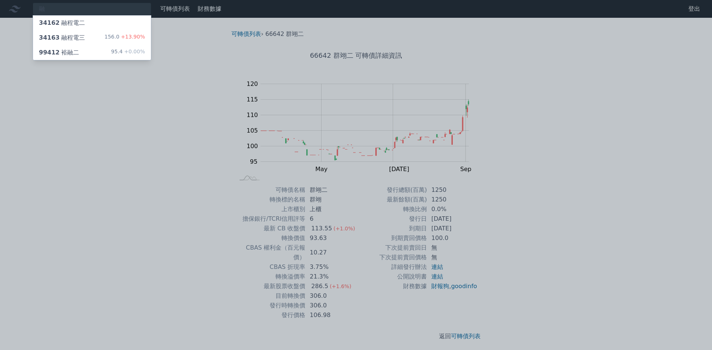 The width and height of the screenshot is (712, 350). Describe the element at coordinates (49, 52) in the screenshot. I see `span: 99412` at that location.